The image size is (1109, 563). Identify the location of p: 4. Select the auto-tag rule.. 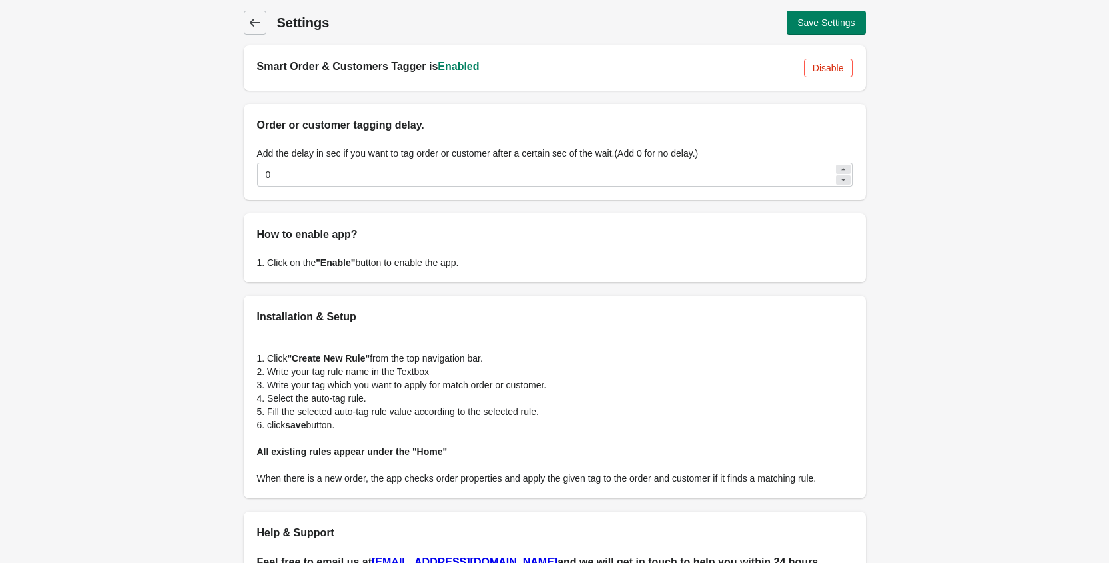
(555, 398).